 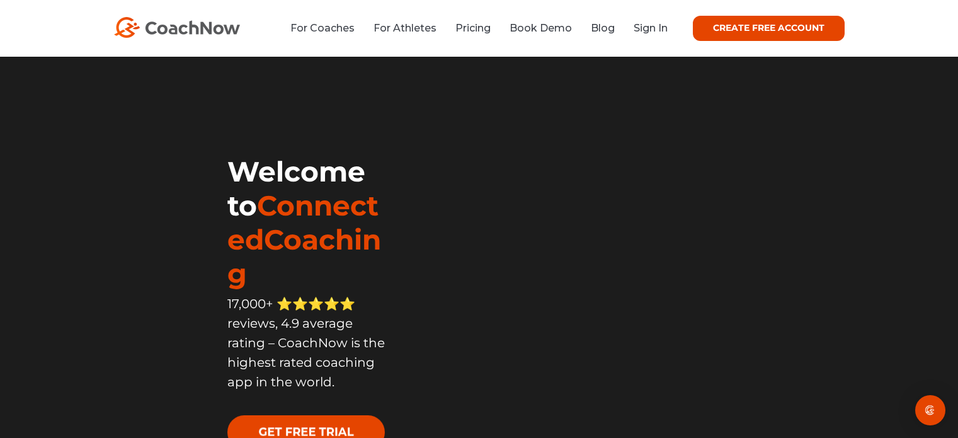 What do you see at coordinates (603, 28) in the screenshot?
I see `a: Blog` at bounding box center [603, 28].